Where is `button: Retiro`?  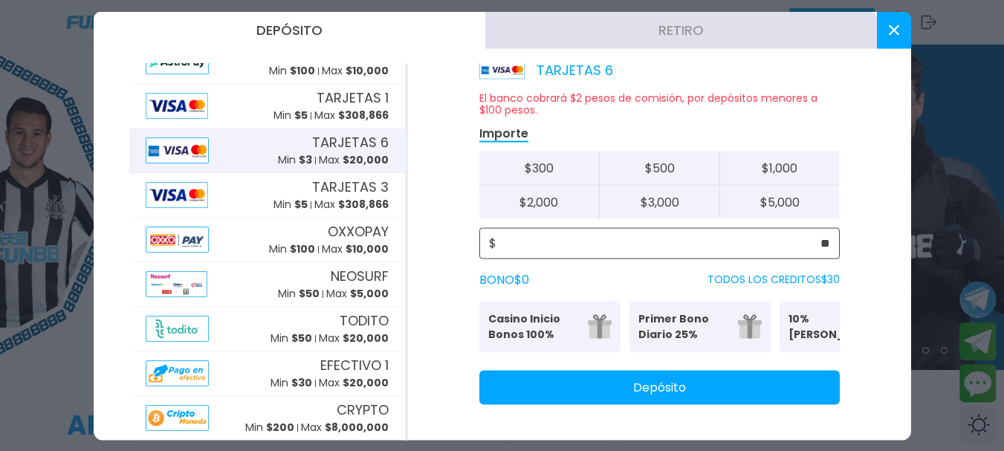 button: Retiro is located at coordinates (681, 30).